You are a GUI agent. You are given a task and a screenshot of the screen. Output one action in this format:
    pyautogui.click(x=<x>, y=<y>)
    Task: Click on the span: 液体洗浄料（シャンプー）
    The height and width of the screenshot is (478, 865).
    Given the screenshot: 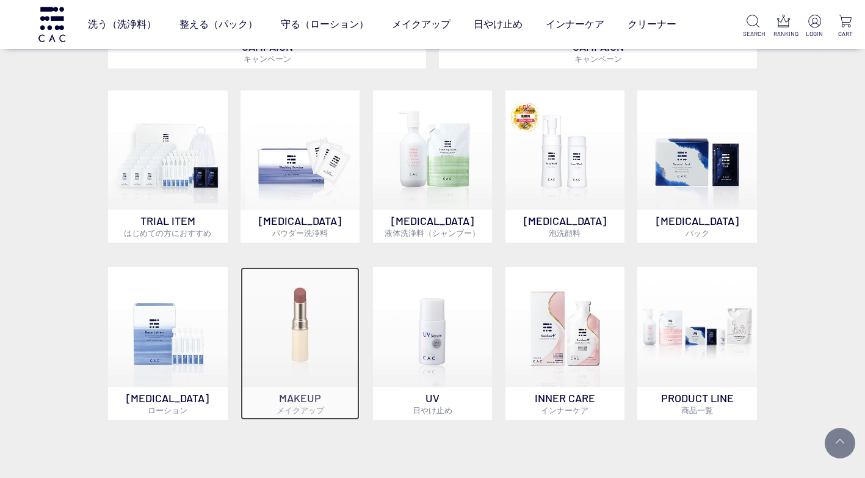 What is the action you would take?
    pyautogui.click(x=432, y=233)
    